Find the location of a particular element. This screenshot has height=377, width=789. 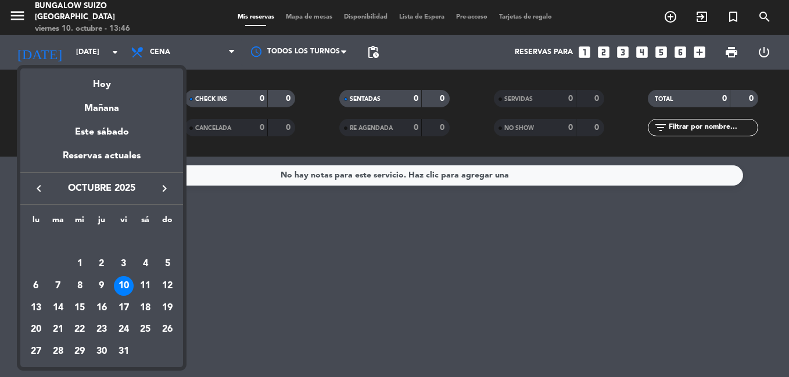

td: 15 de octubre de 2025 is located at coordinates (80, 308).